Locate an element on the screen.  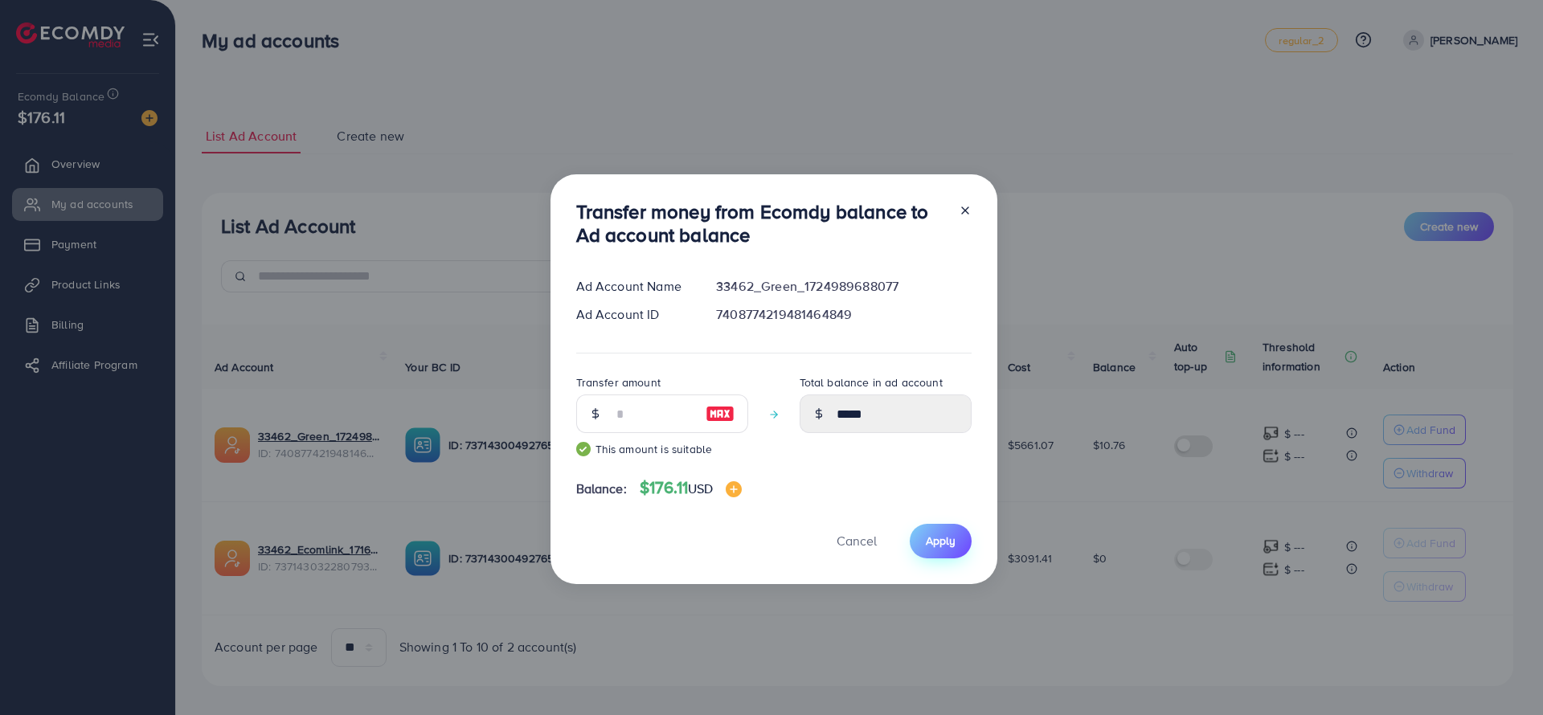
div: Ad Account Name is located at coordinates (633, 286).